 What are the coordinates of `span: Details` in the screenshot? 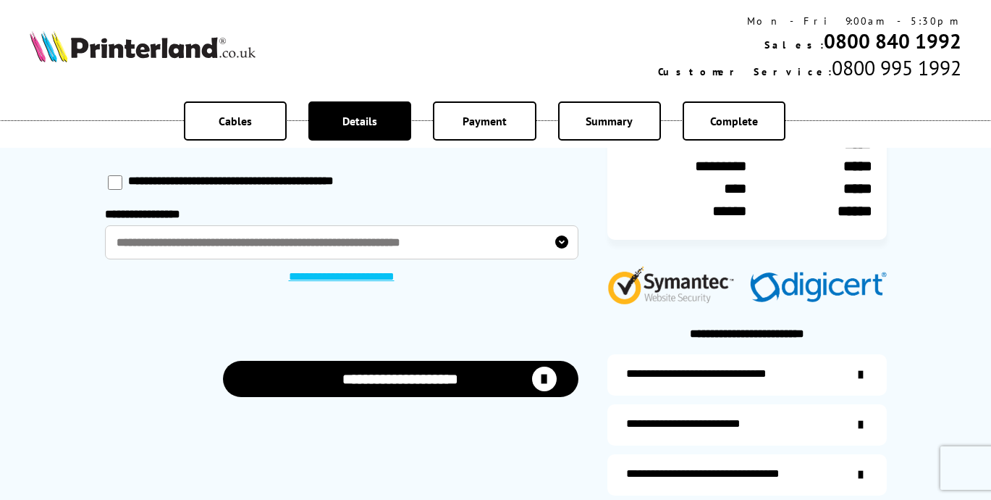 It's located at (360, 121).